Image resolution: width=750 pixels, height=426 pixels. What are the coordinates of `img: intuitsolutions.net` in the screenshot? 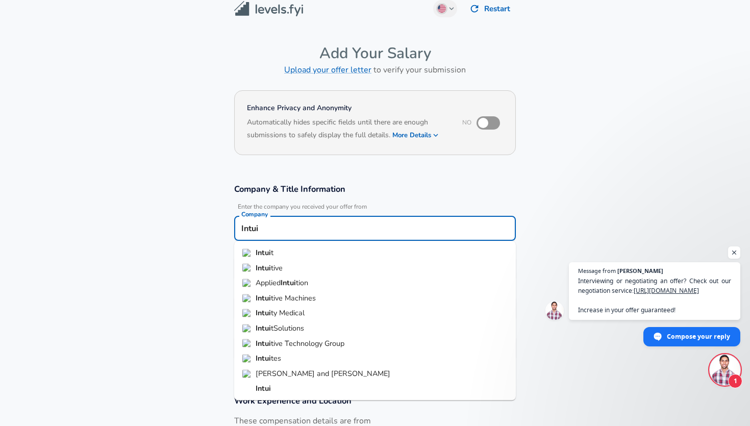 It's located at (247, 328).